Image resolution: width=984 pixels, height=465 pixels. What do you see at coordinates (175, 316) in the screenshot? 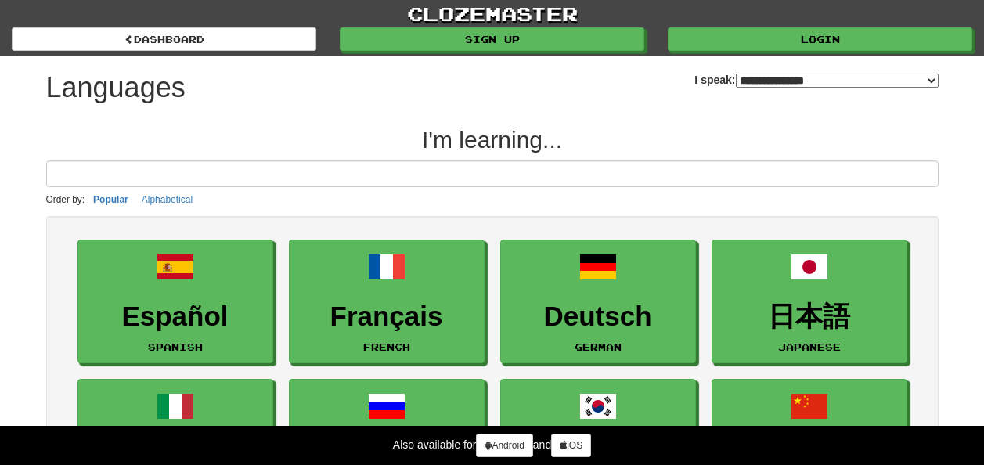
I see `h3: Español` at bounding box center [175, 316].